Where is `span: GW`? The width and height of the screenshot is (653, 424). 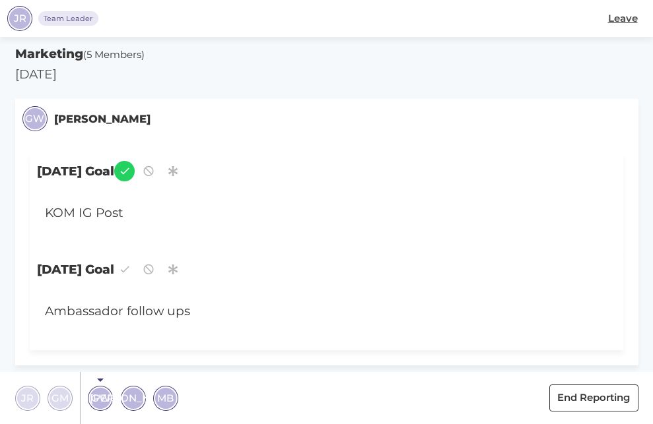 span: GW is located at coordinates (34, 119).